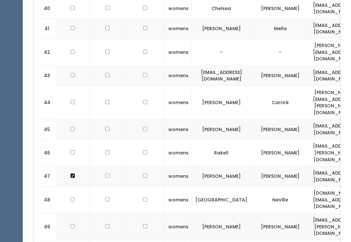 This screenshot has height=242, width=351. I want to click on td: 47, so click(45, 177).